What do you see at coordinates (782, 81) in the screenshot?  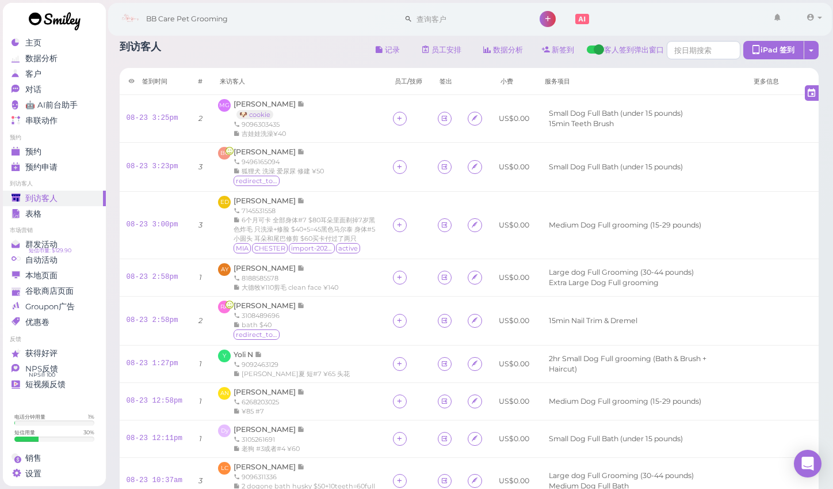 I see `th: 更多信息` at bounding box center [782, 81].